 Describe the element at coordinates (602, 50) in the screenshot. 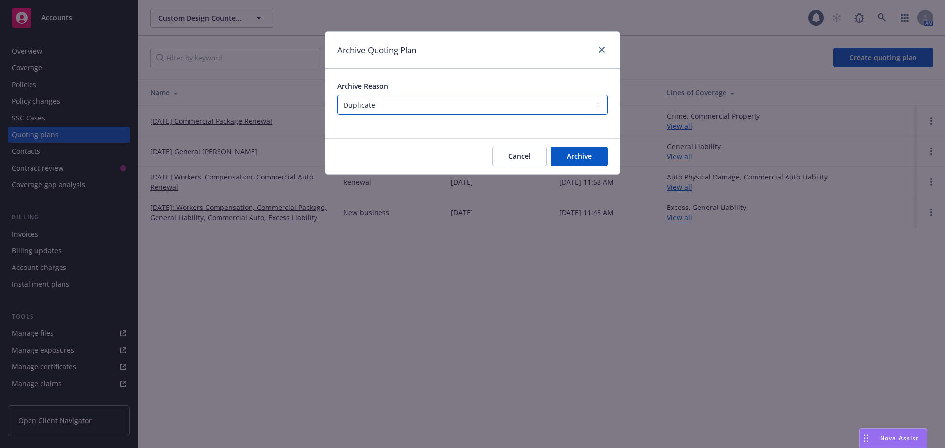

I see `a: close` at that location.